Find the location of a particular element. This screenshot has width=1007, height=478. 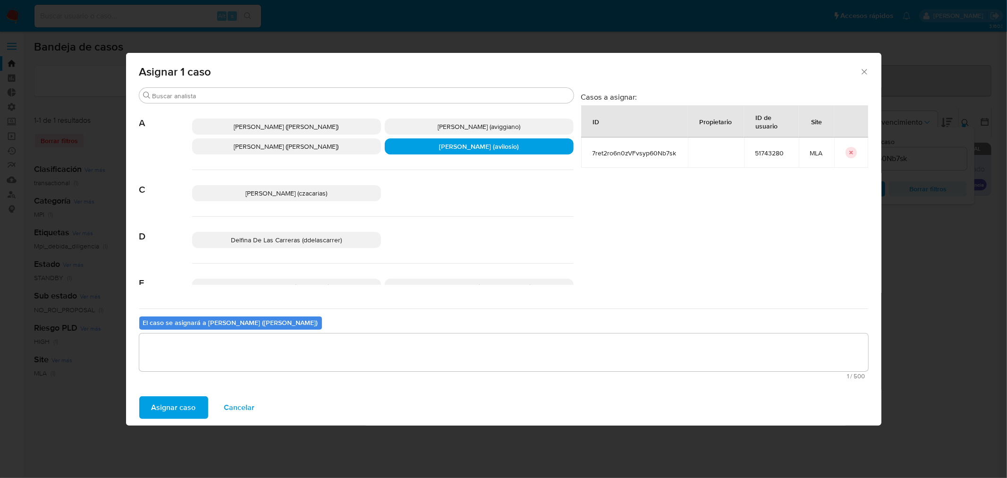

span: A is located at coordinates (166, 116).